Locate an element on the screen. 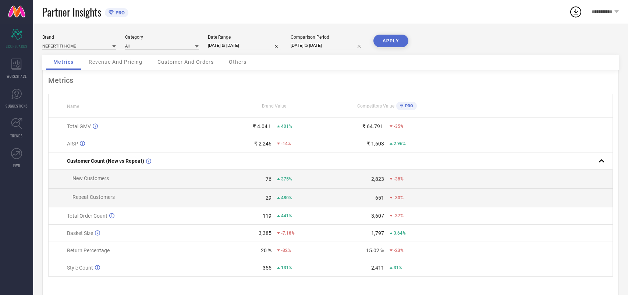 This screenshot has width=628, height=295. span: Competitors Value is located at coordinates (376, 106).